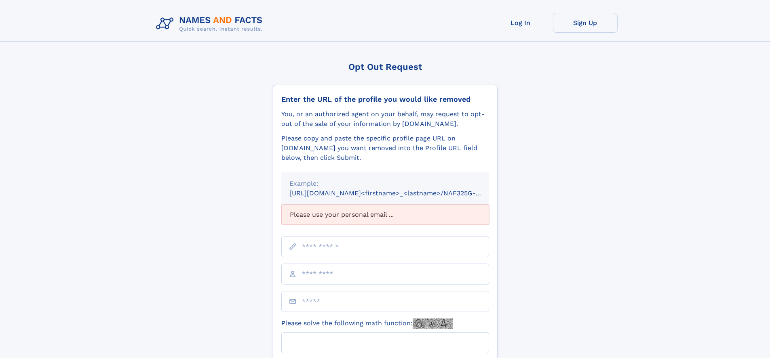  What do you see at coordinates (385, 184) in the screenshot?
I see `div: Example:` at bounding box center [385, 184].